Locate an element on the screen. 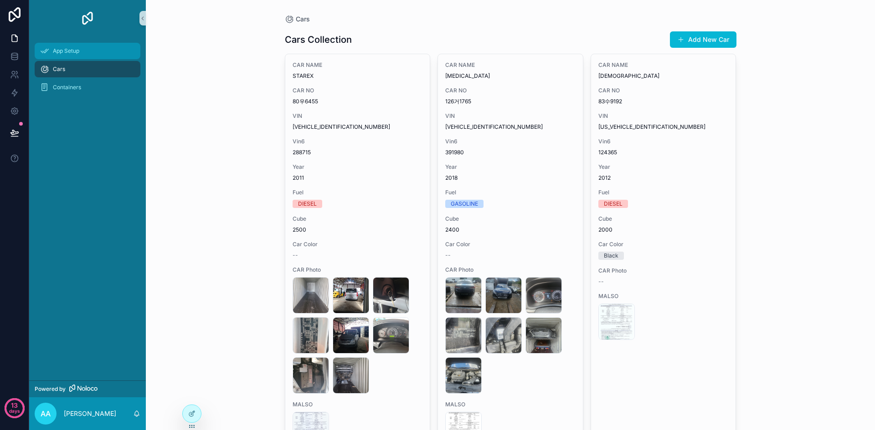  span: 2400 is located at coordinates (510, 230).